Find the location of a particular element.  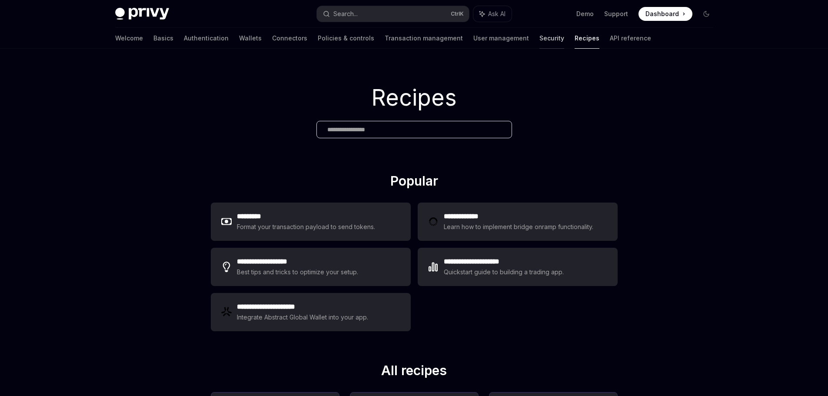

a: Connectors is located at coordinates (289, 38).